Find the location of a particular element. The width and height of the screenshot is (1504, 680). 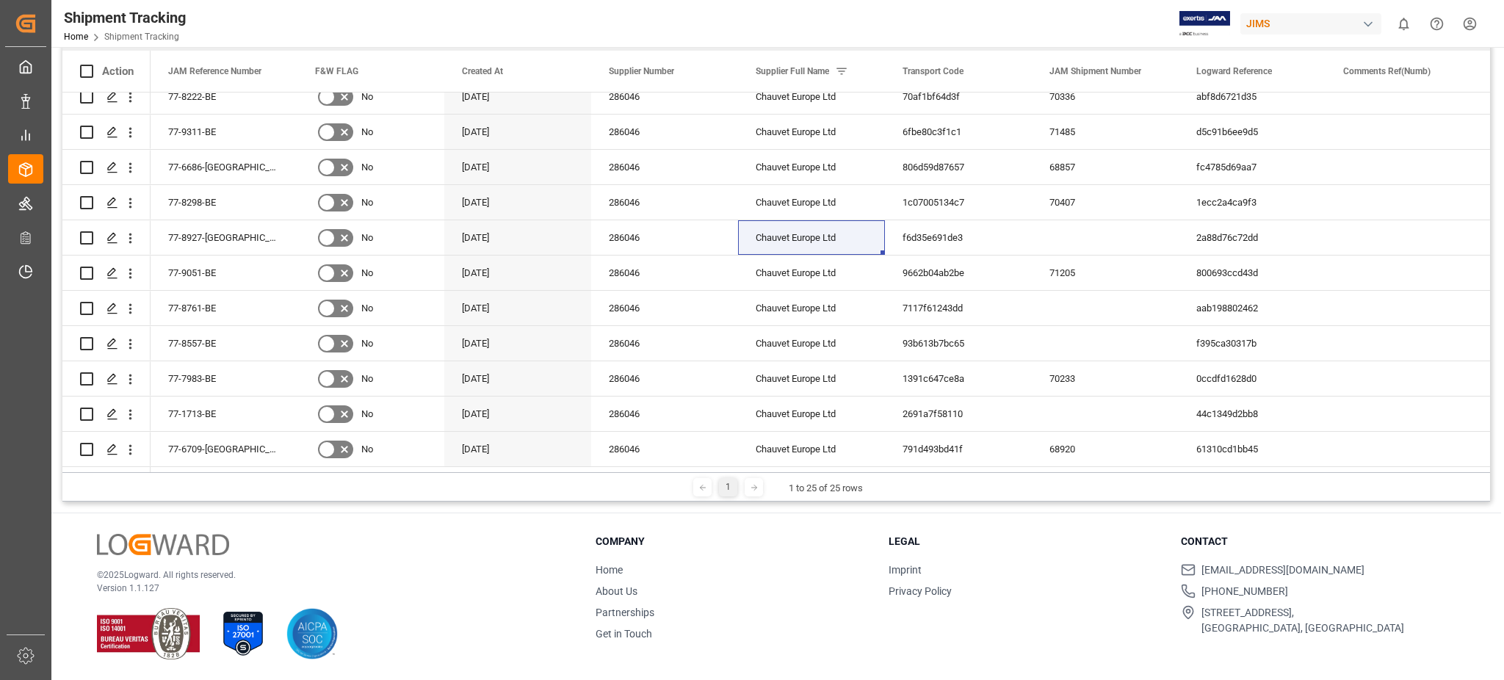

span: Supplier Number is located at coordinates (641, 71).